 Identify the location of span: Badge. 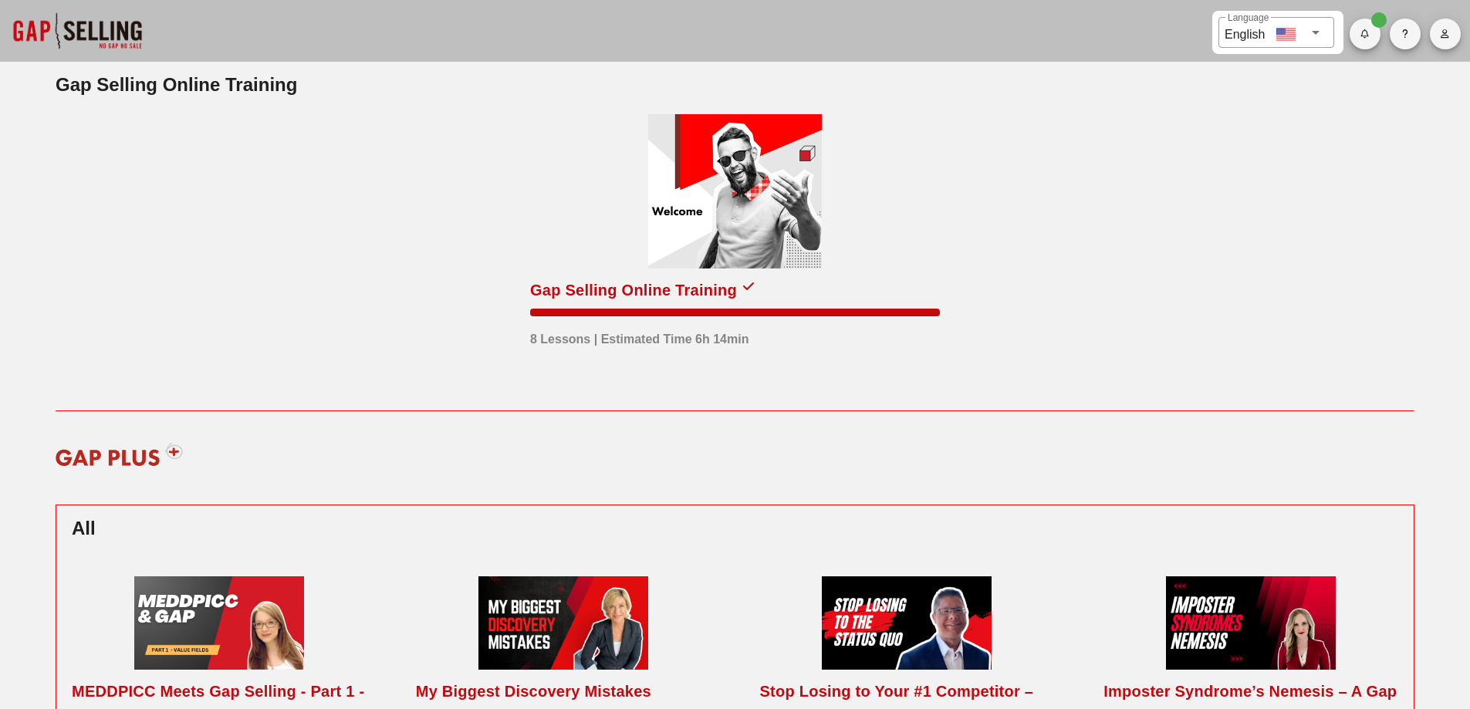
(1379, 20).